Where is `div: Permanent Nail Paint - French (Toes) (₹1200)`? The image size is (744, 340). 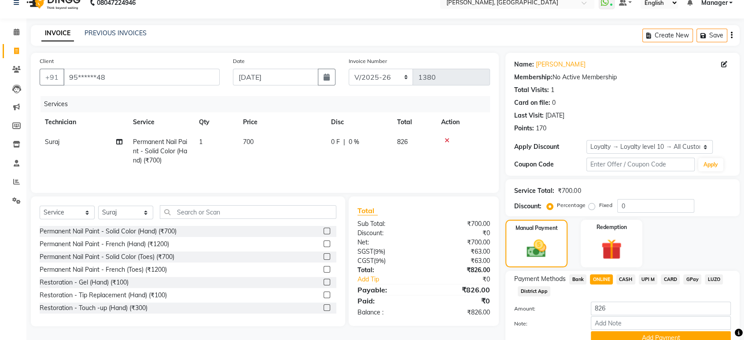 div: Permanent Nail Paint - French (Toes) (₹1200) is located at coordinates (103, 269).